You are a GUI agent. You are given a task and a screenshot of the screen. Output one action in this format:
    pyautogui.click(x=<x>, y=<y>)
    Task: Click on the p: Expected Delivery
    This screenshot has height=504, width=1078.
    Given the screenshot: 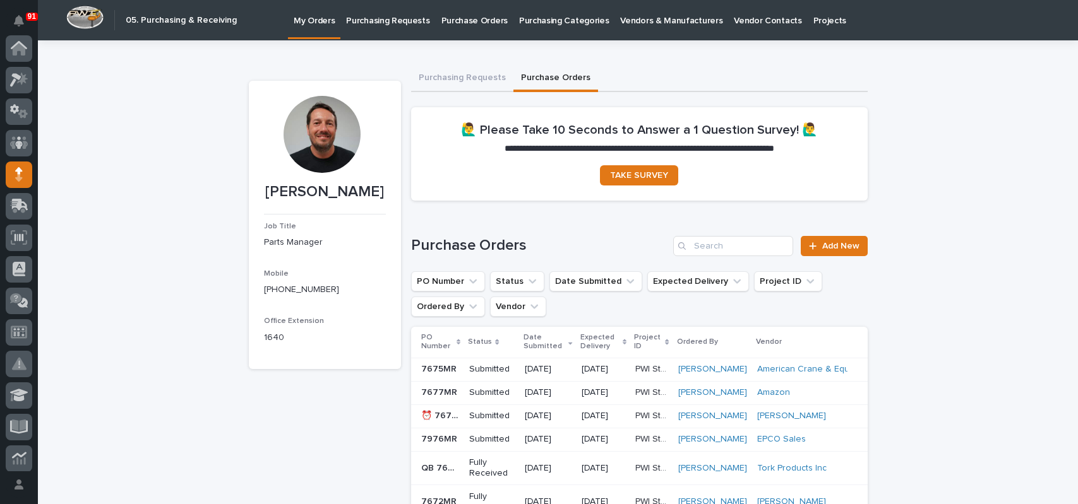 What is the action you would take?
    pyautogui.click(x=600, y=342)
    